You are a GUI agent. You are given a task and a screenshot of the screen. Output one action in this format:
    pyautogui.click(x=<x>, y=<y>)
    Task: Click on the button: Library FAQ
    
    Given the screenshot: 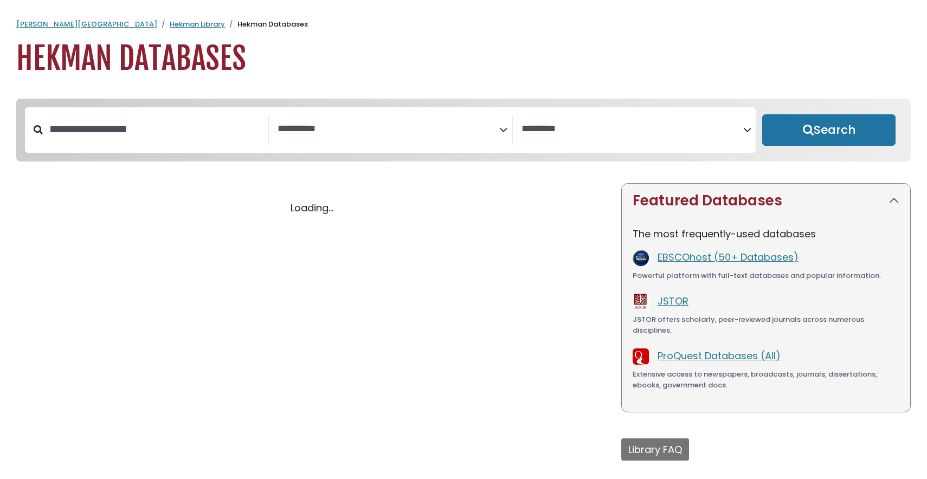 What is the action you would take?
    pyautogui.click(x=655, y=449)
    